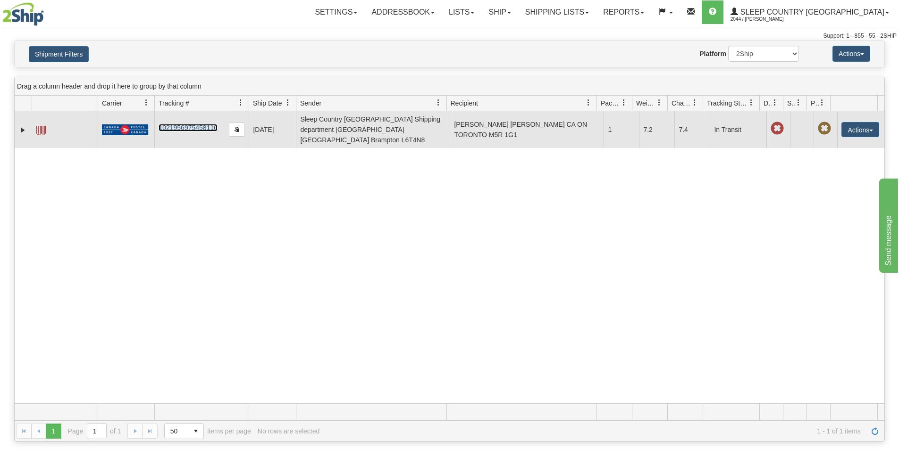  What do you see at coordinates (874, 432) in the screenshot?
I see `a: Refresh` at bounding box center [874, 432].